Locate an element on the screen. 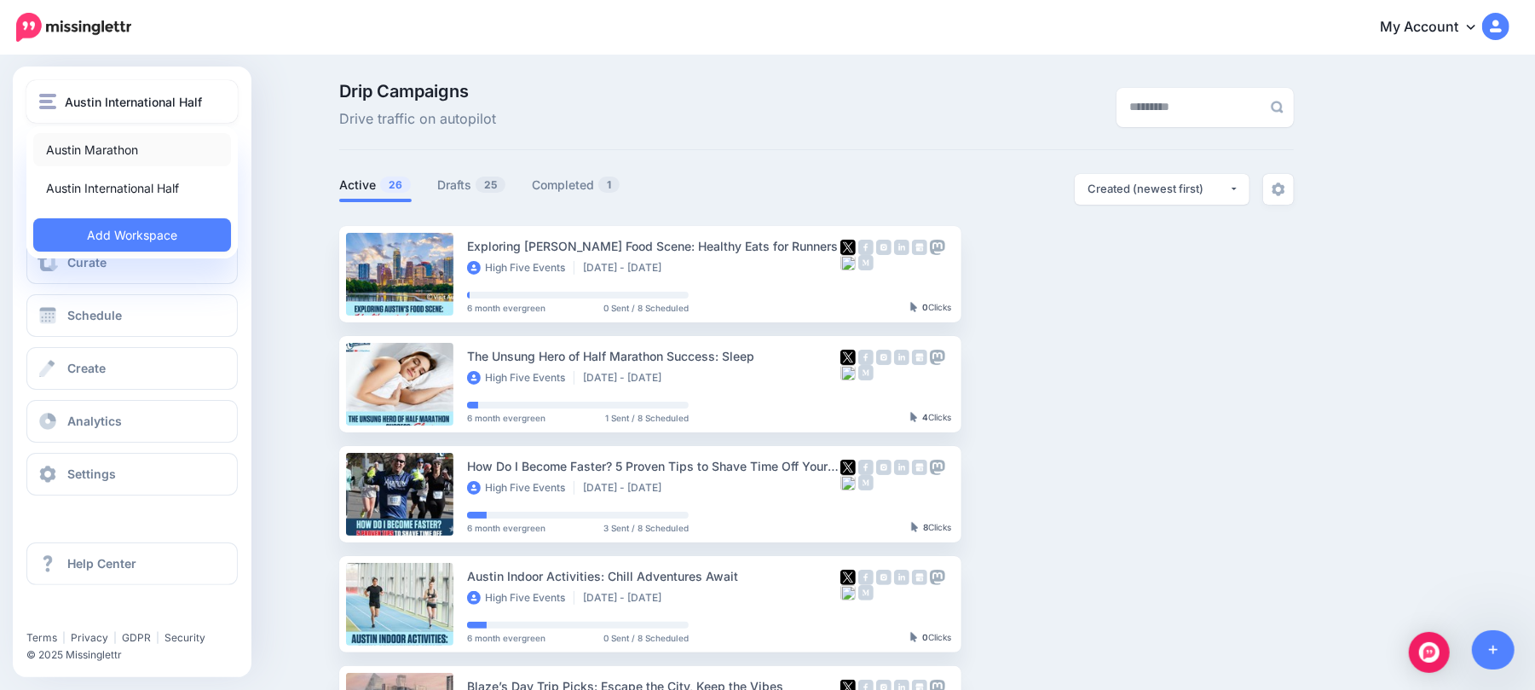  div: The Unsung Hero of Half Marathon Success: Sleep is located at coordinates (654, 355).